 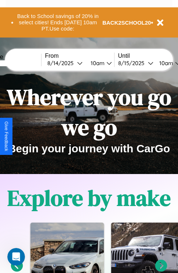 I want to click on h1: Explore by make, so click(x=89, y=198).